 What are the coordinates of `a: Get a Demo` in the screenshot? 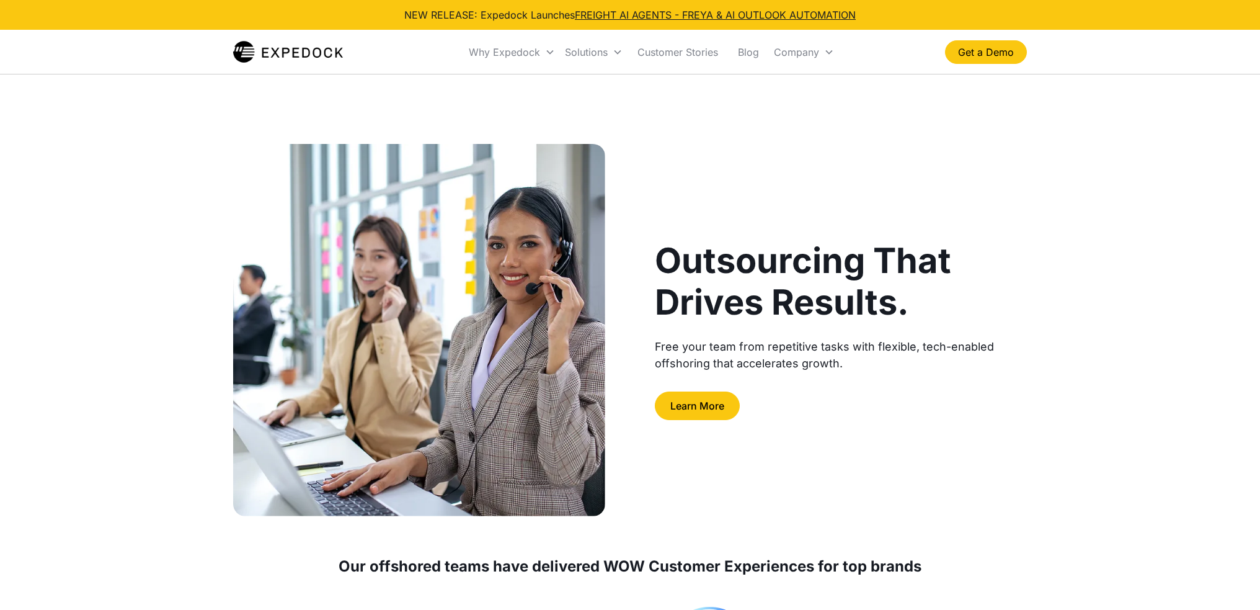 It's located at (986, 52).